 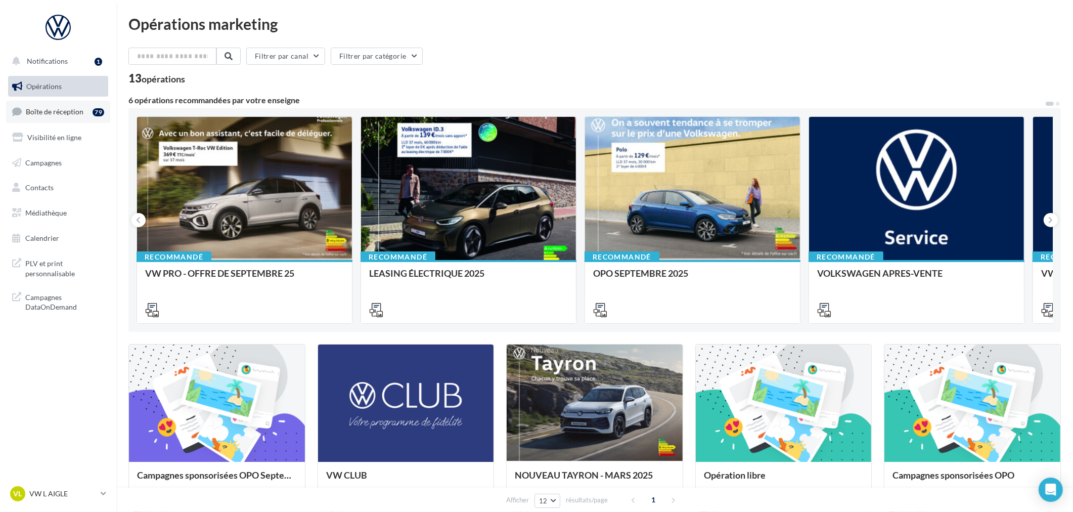 I want to click on a: Calendrier, so click(x=58, y=238).